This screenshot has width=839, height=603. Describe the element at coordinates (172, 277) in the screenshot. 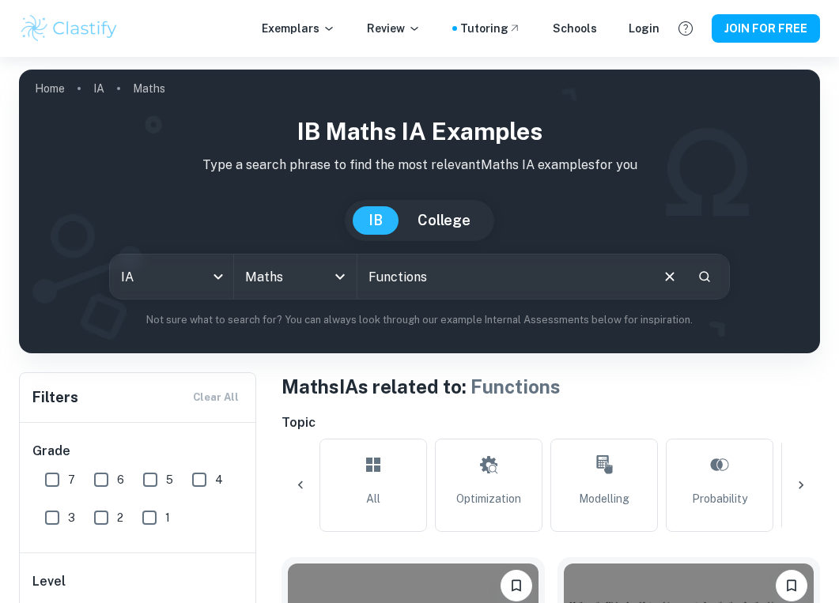

I see `div: IA` at that location.